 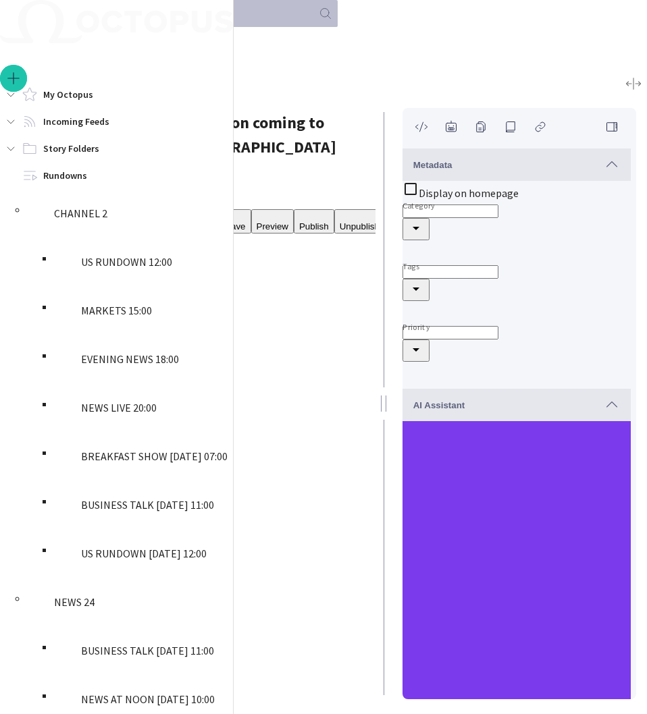 What do you see at coordinates (280, 135) in the screenshot?
I see `h2: Typhoon coming to Thailand` at bounding box center [280, 135].